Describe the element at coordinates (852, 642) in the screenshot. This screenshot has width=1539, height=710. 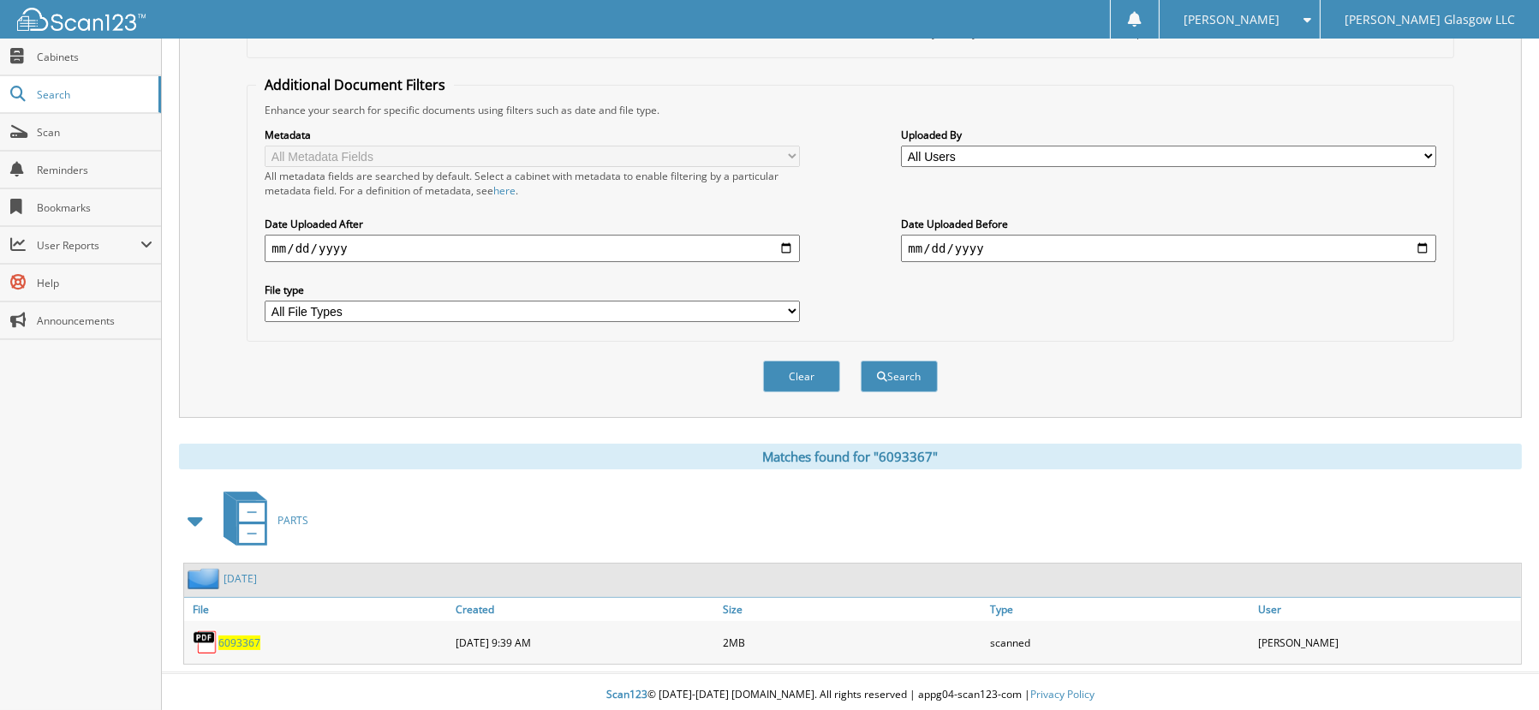
I see `div: 2MB` at that location.